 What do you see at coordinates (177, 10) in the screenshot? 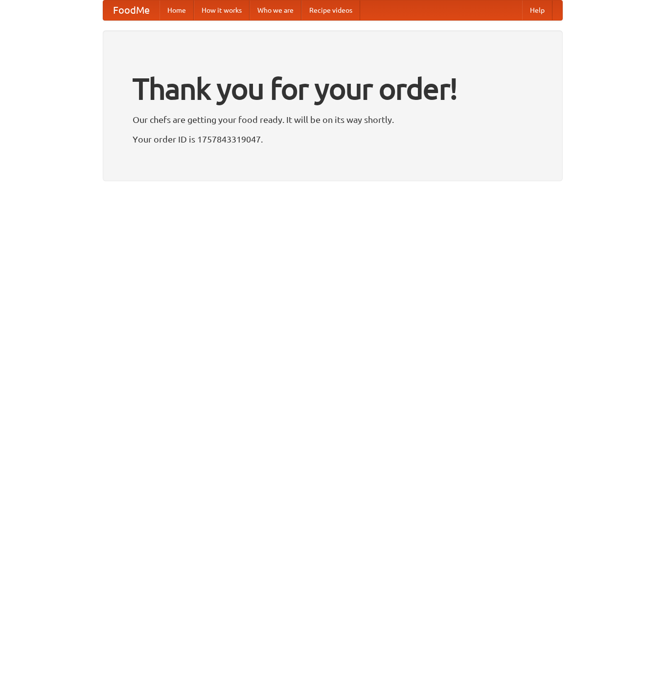
I see `a: Home` at bounding box center [177, 10].